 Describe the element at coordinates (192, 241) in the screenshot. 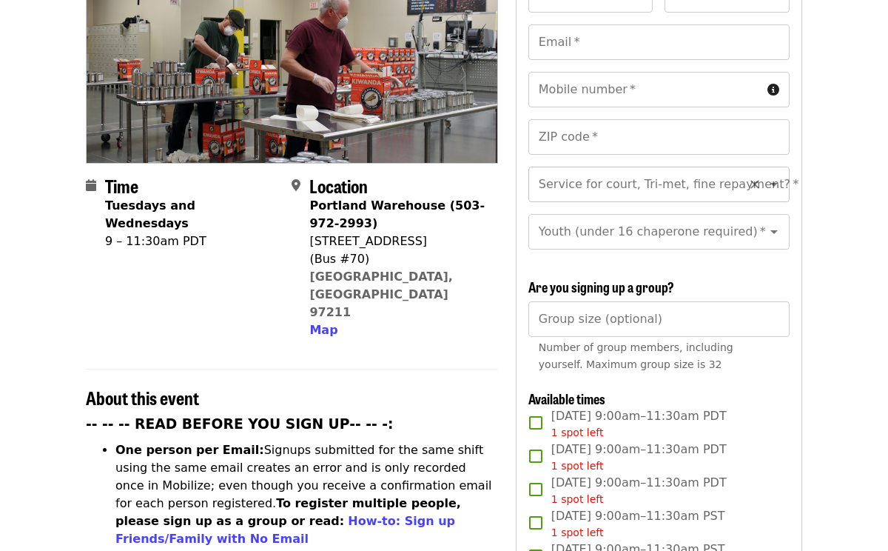

I see `div: 9 – 11:30am PDT` at that location.